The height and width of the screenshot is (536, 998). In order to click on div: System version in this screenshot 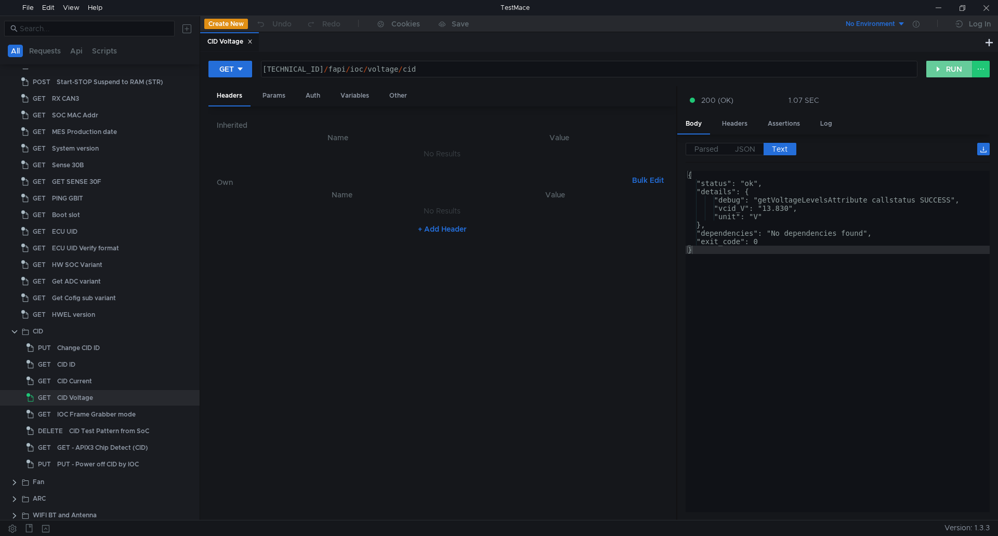, I will do `click(75, 149)`.